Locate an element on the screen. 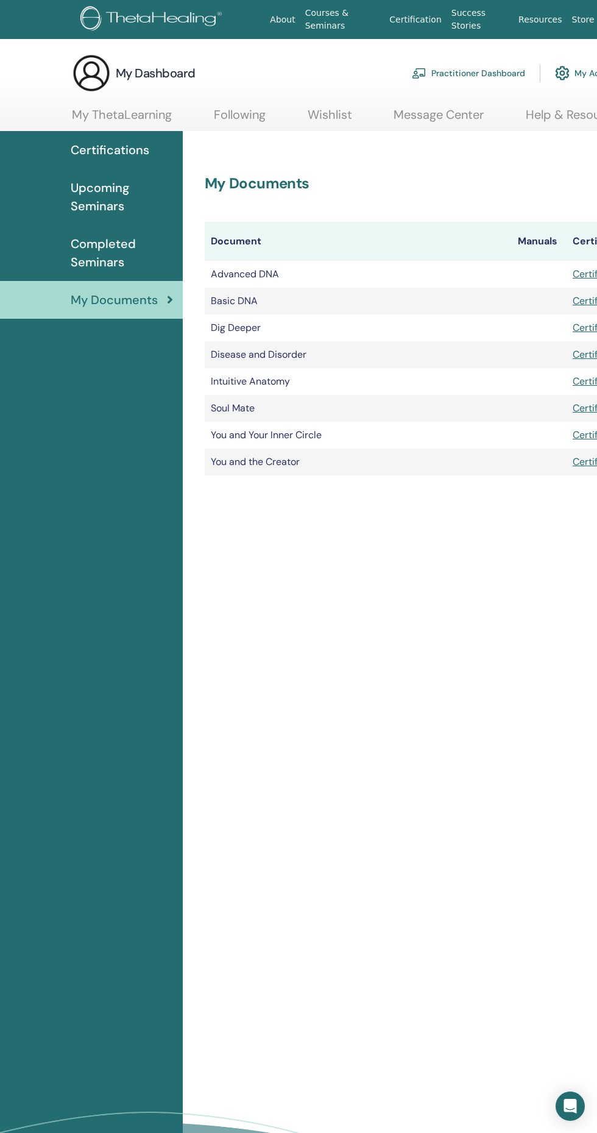 The width and height of the screenshot is (597, 1133). a: Certification is located at coordinates (415, 20).